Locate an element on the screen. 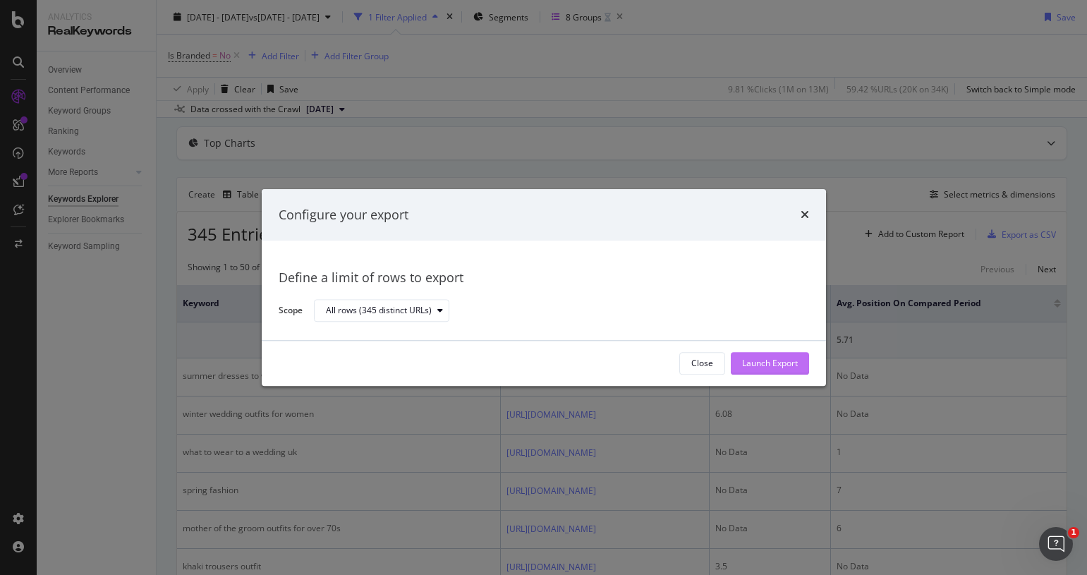 The height and width of the screenshot is (575, 1087). button: Launch Export is located at coordinates (770, 363).